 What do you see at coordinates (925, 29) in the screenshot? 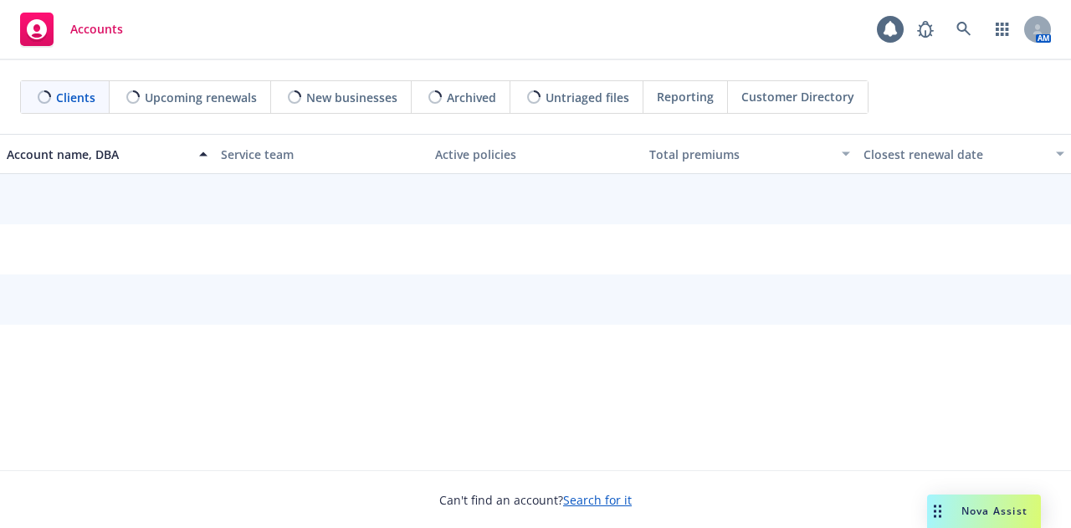
I see `a: Report a Bug` at bounding box center [925, 29].